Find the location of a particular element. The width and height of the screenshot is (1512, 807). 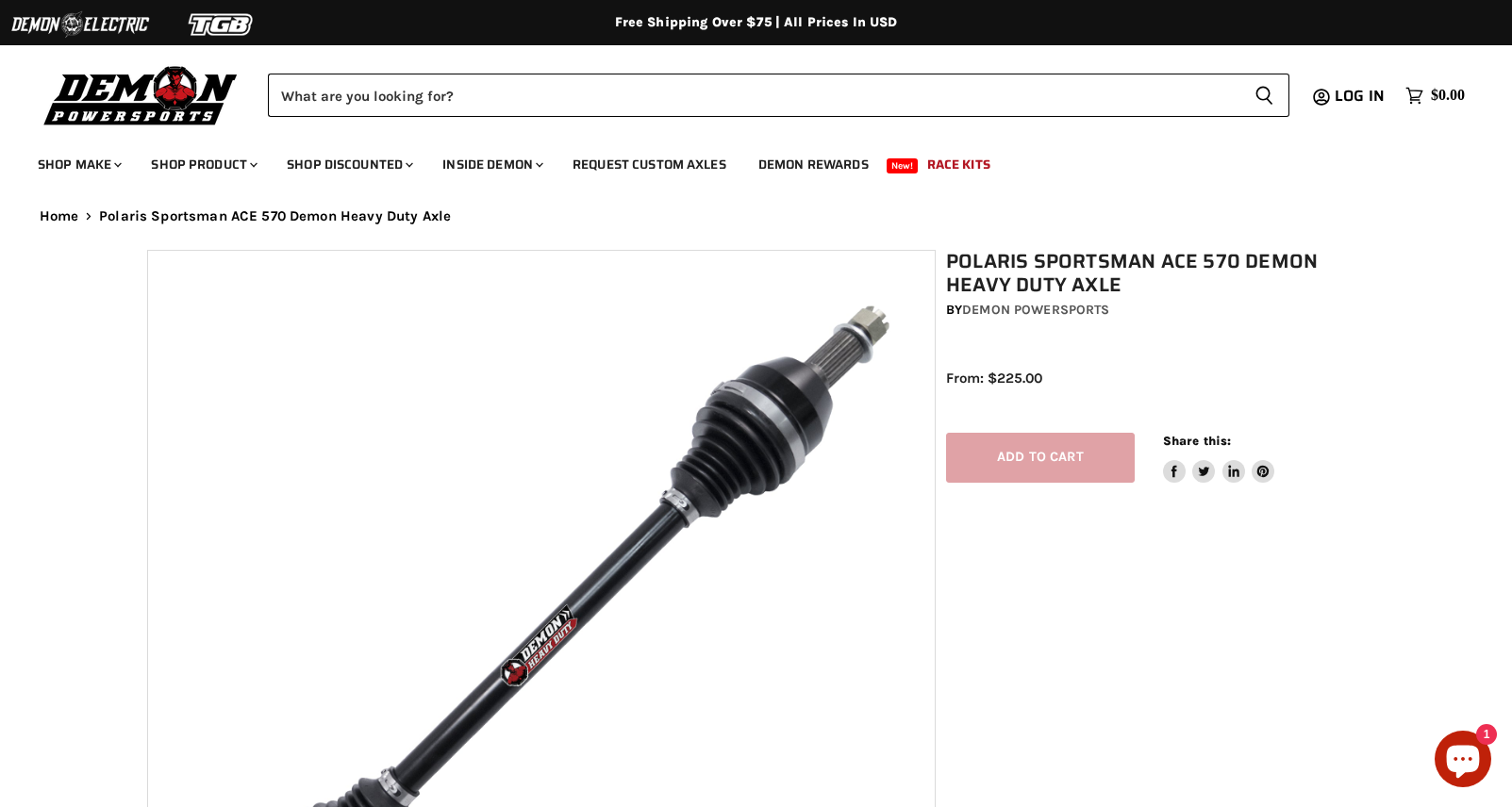

a: Home is located at coordinates (59, 216).